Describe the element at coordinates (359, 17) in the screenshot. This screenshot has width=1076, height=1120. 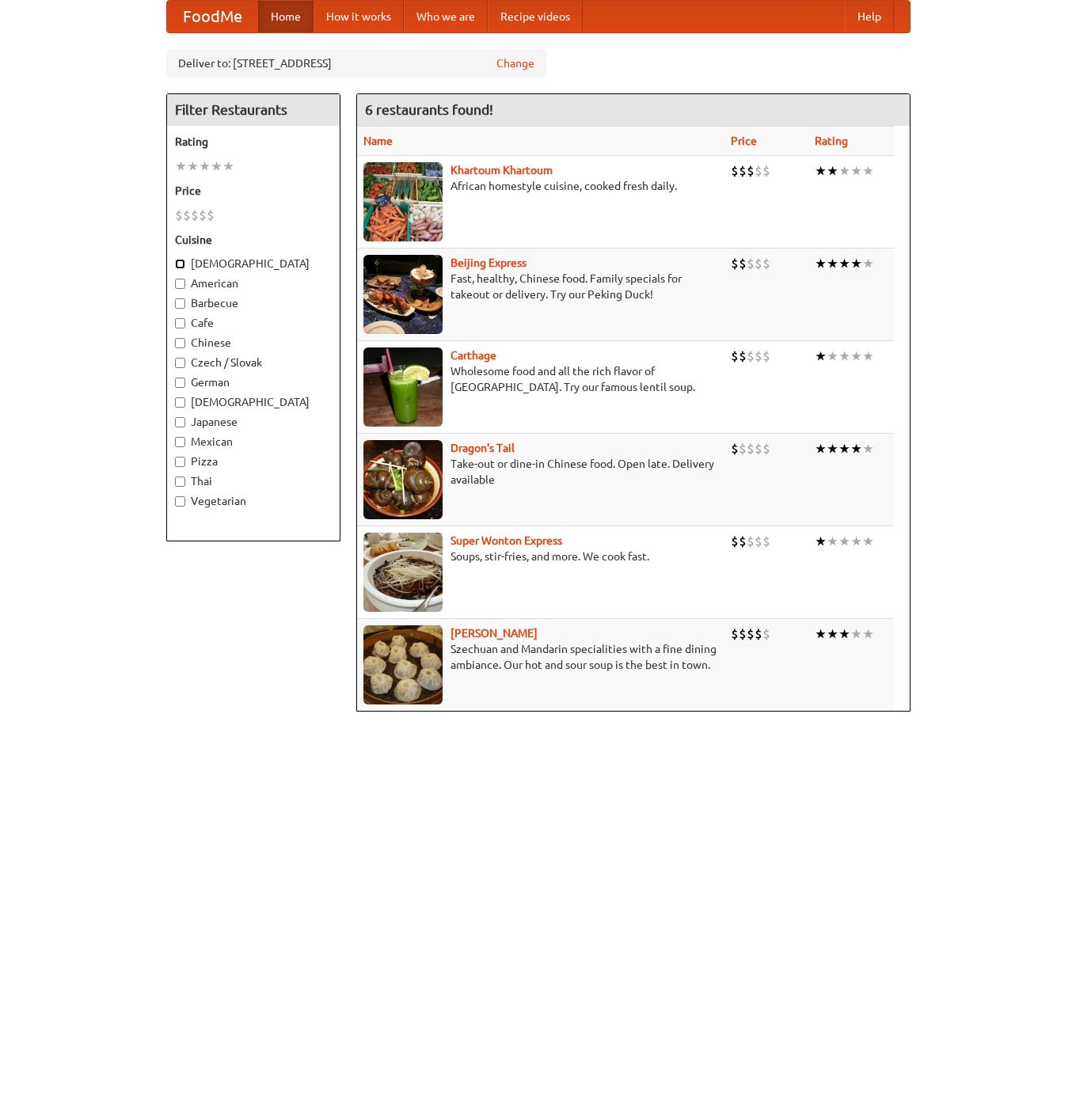
I see `a: How it works` at that location.